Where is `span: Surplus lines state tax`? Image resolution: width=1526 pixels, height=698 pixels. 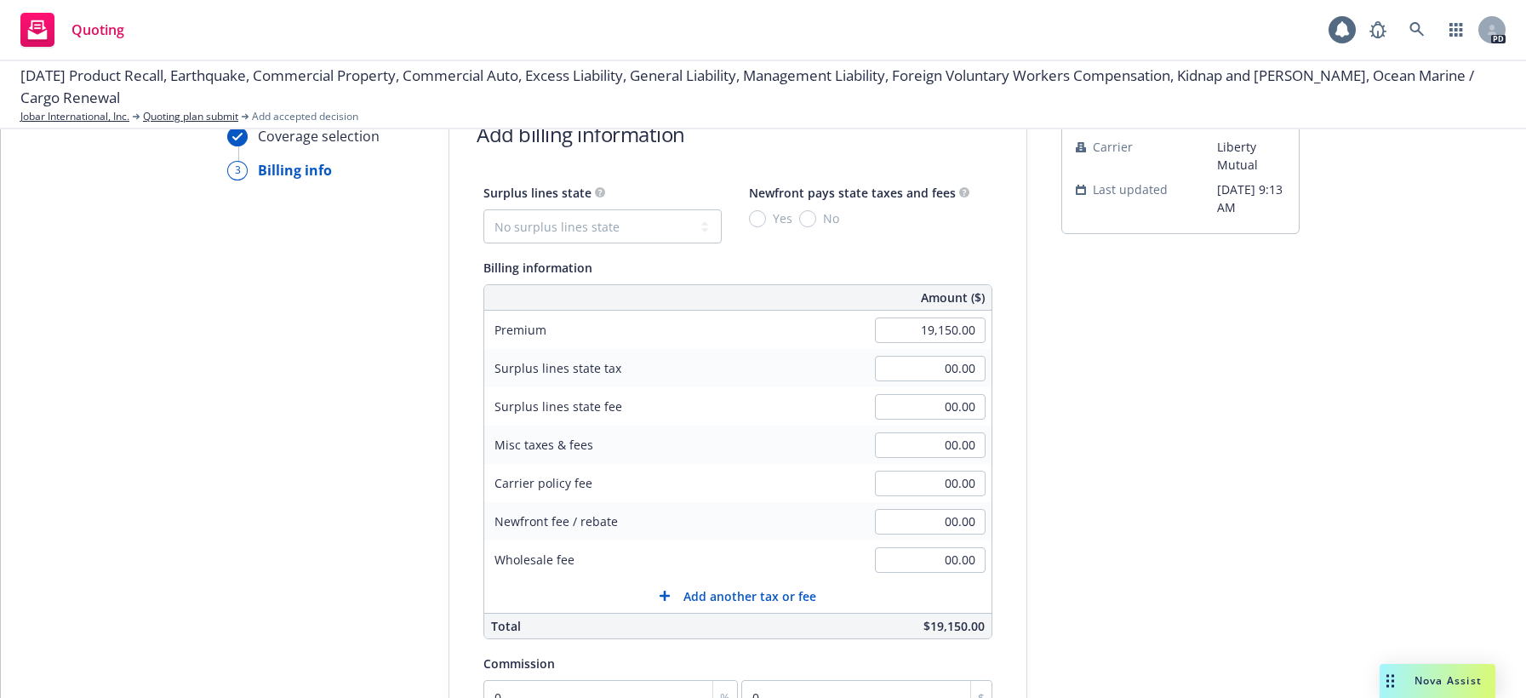
span: Surplus lines state tax is located at coordinates (557, 368).